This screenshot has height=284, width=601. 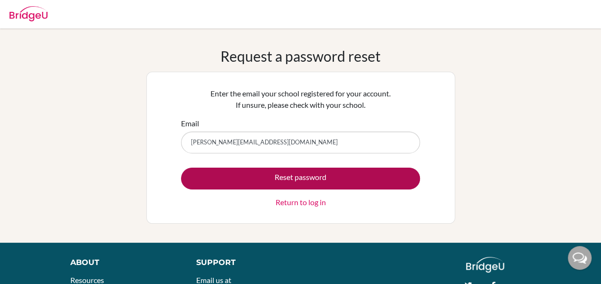 I want to click on div: Support, so click(x=244, y=263).